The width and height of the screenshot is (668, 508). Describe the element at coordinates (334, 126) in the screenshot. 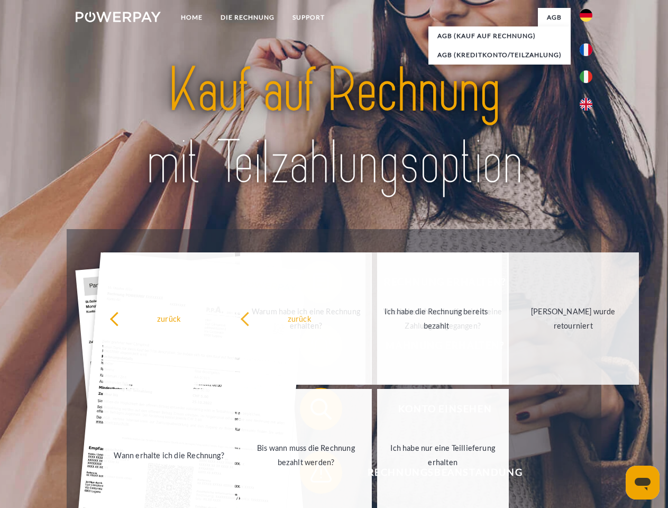

I see `img: title-powerpay_de.svg` at that location.